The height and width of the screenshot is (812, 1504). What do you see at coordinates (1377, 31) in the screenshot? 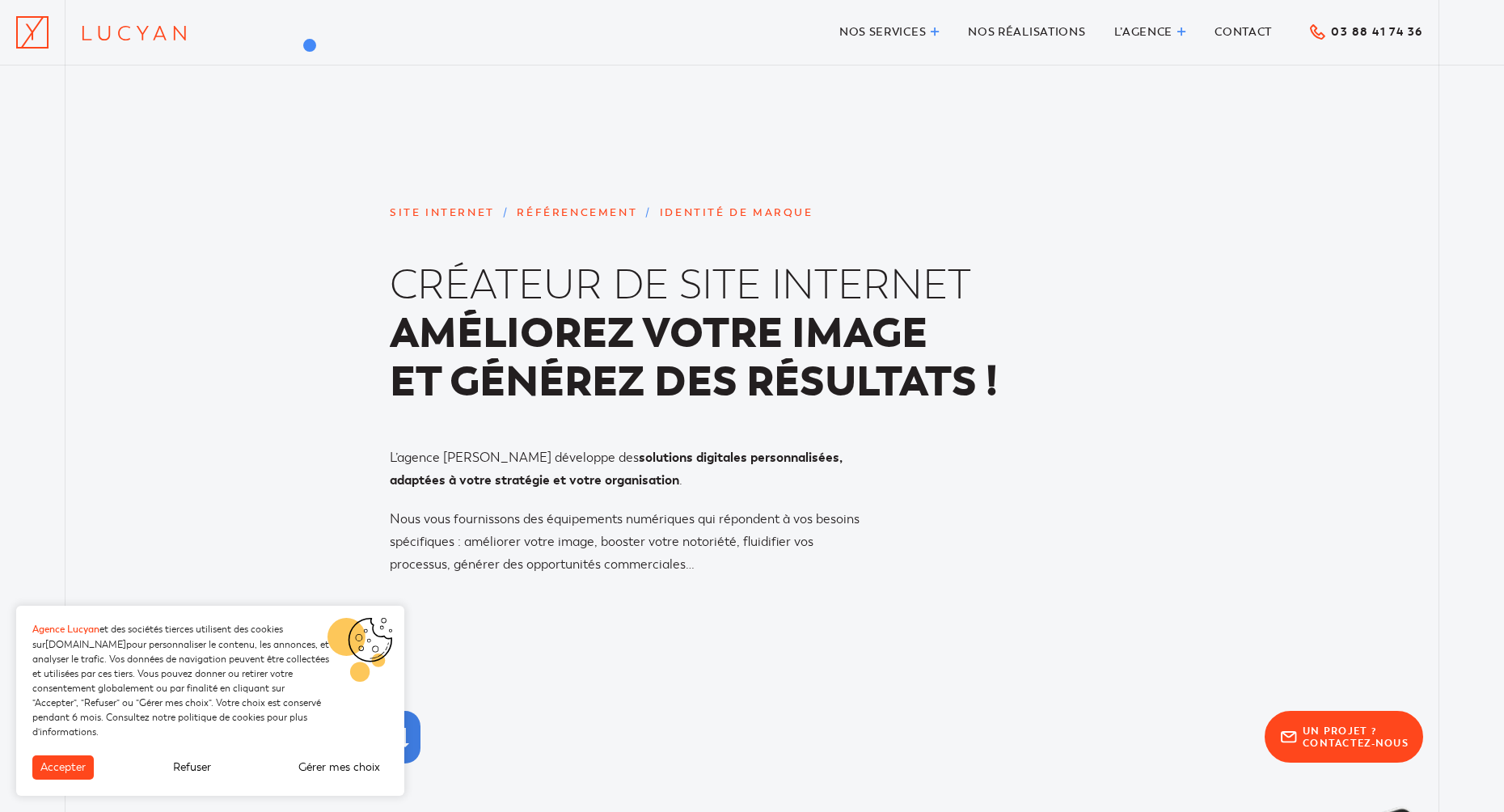
I see `span: 03 88 41 74 36` at bounding box center [1377, 31].